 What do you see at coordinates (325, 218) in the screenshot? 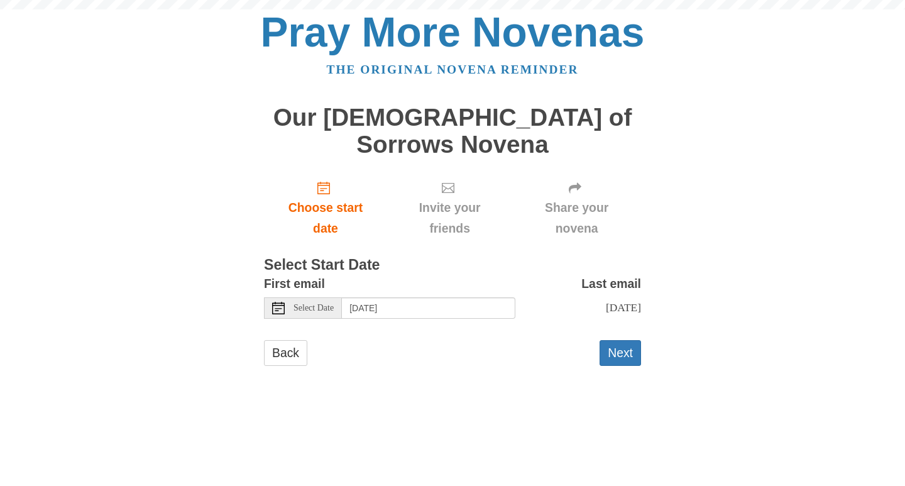
I see `span: Choose start date` at bounding box center [325, 218].